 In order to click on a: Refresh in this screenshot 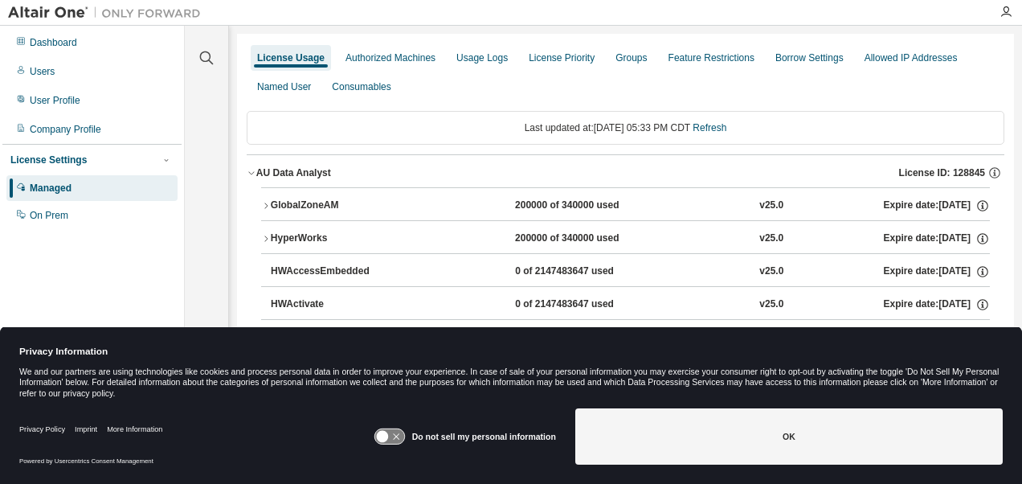, I will do `click(710, 128)`.